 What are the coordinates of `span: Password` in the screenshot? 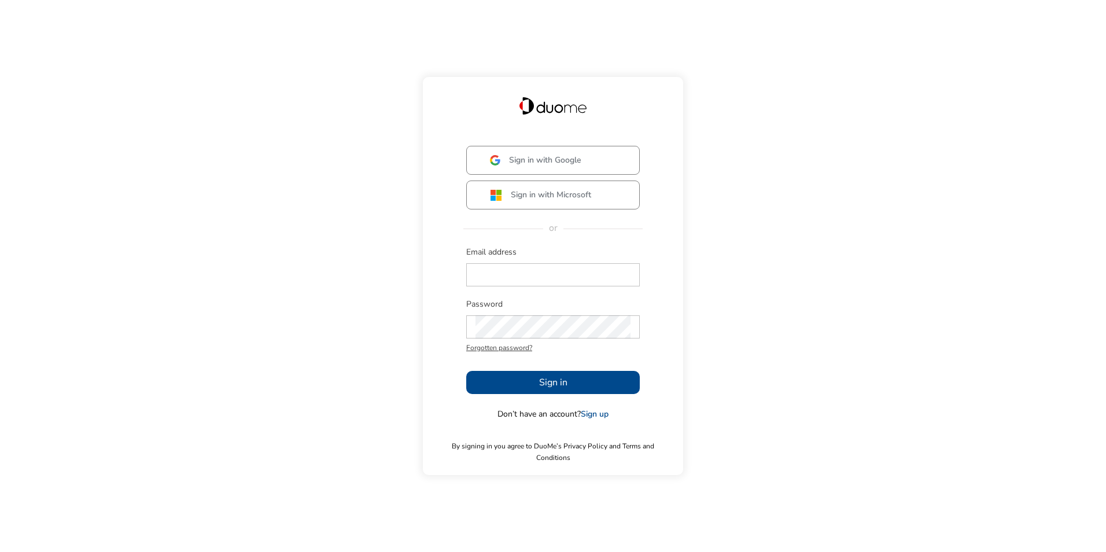 It's located at (553, 304).